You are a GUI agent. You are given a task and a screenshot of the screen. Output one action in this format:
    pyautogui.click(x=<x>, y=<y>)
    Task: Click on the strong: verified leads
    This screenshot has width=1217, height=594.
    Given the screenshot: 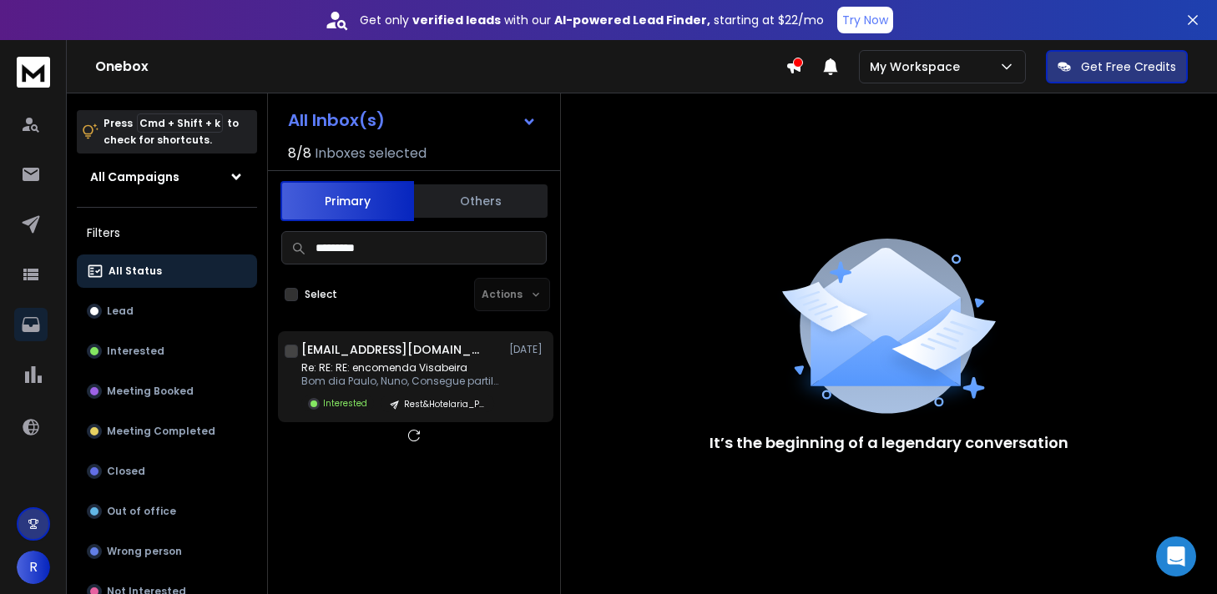 What is the action you would take?
    pyautogui.click(x=456, y=20)
    